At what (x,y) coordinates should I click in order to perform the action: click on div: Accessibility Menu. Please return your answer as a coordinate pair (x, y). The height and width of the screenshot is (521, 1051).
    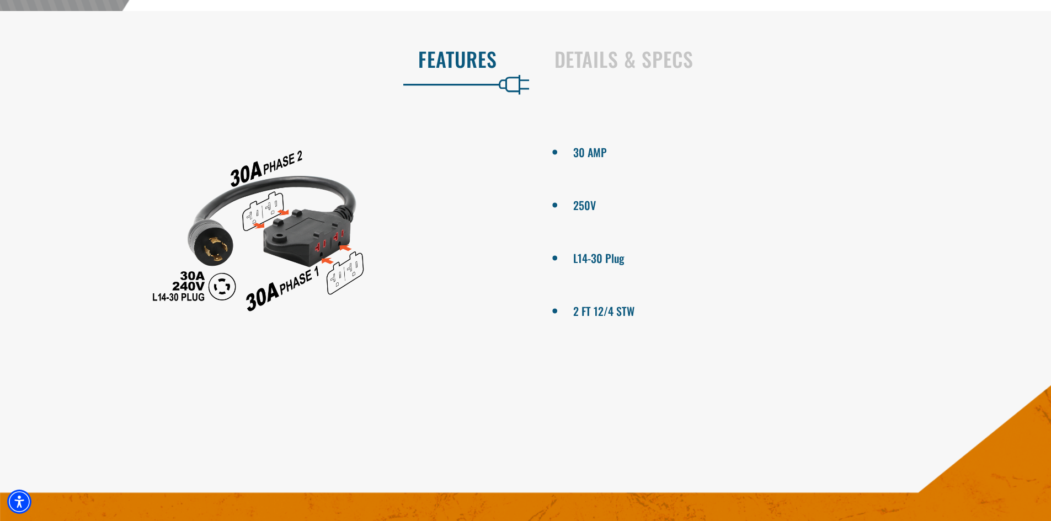
    Looking at the image, I should click on (19, 502).